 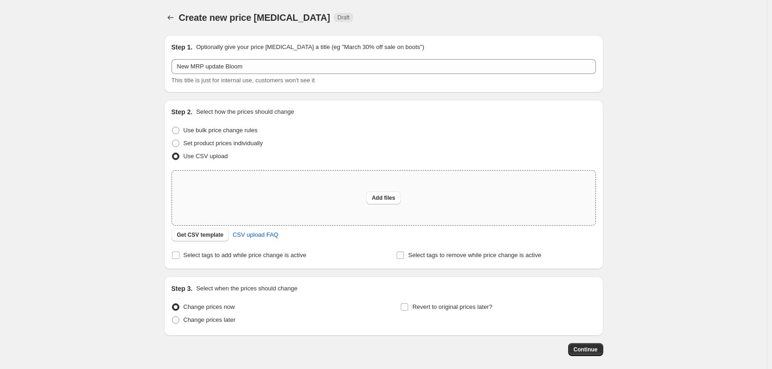 What do you see at coordinates (200, 235) in the screenshot?
I see `button: Get CSV template` at bounding box center [200, 235].